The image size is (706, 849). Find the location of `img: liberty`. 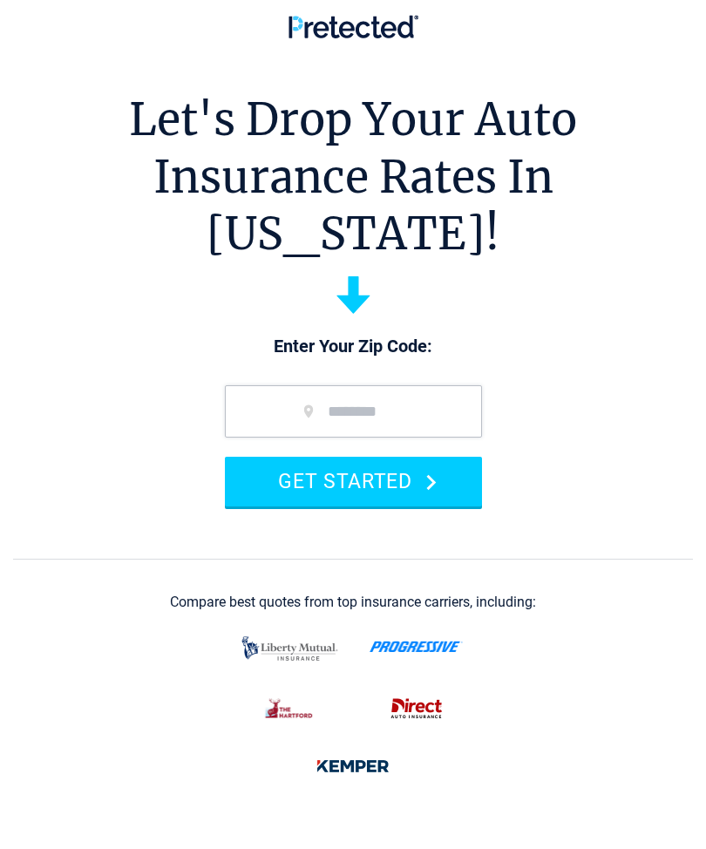

img: liberty is located at coordinates (289, 648).